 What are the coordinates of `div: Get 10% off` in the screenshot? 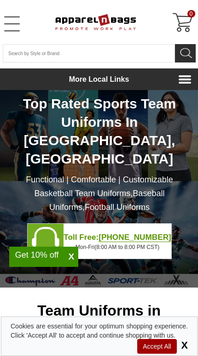 It's located at (37, 255).